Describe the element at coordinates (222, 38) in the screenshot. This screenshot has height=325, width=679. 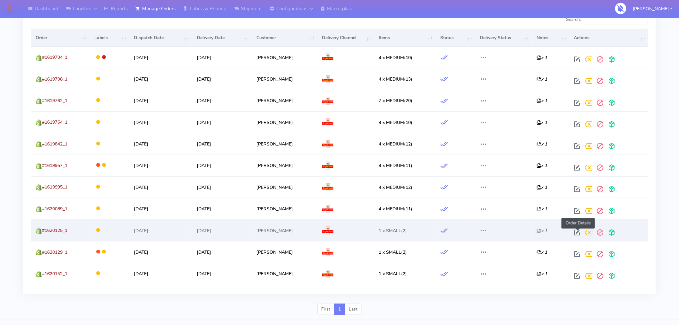
I see `th: Delivery Date: activate to sort column ascending` at that location.